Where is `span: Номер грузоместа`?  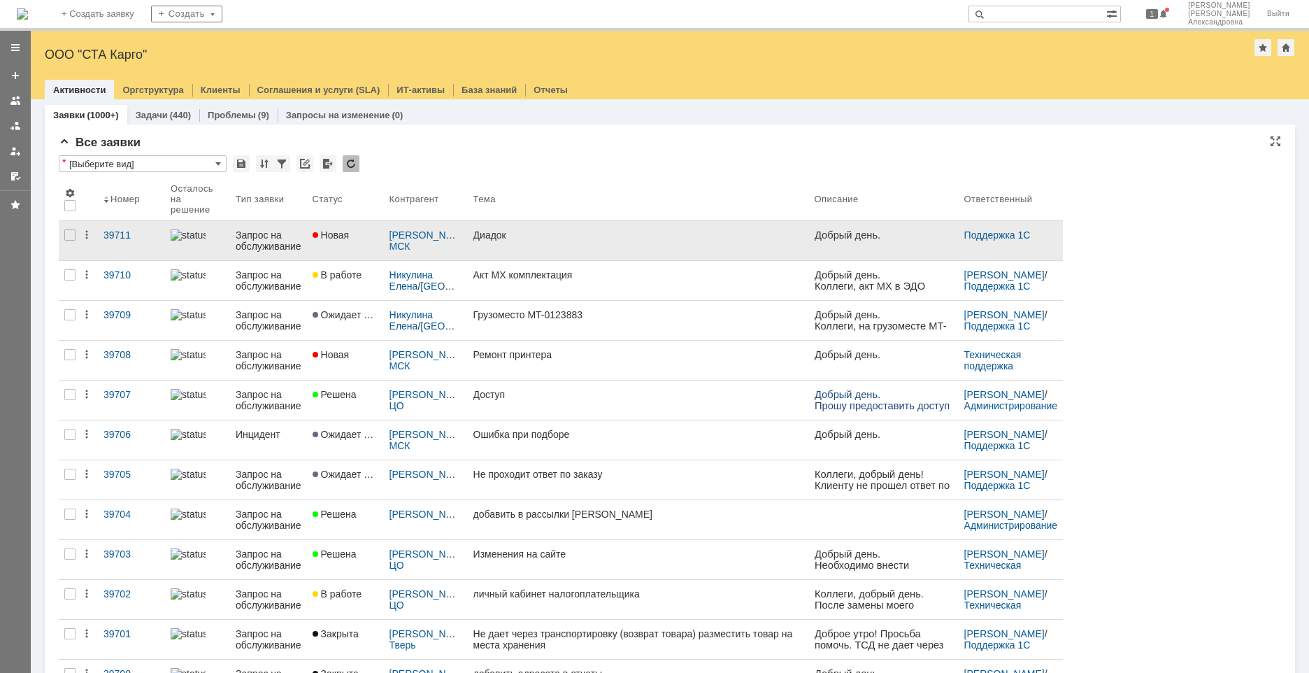
span: Номер грузоместа is located at coordinates (131, 167).